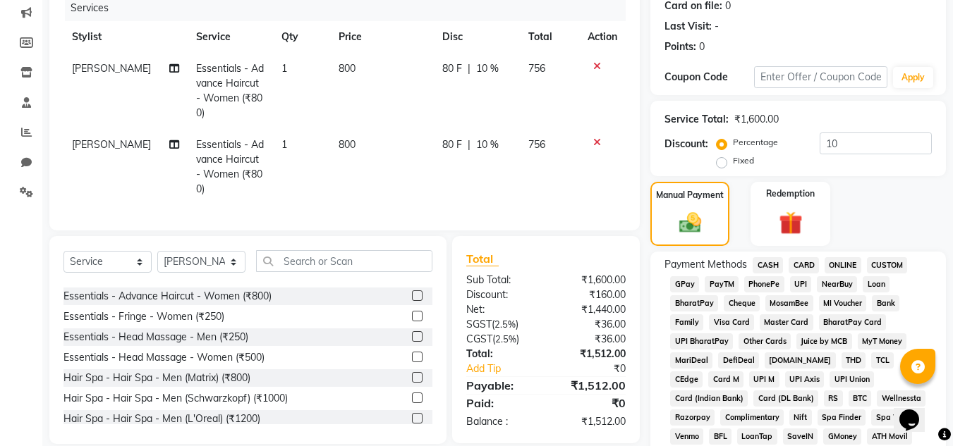 The image size is (953, 446). I want to click on span: Spa Finder, so click(841, 417).